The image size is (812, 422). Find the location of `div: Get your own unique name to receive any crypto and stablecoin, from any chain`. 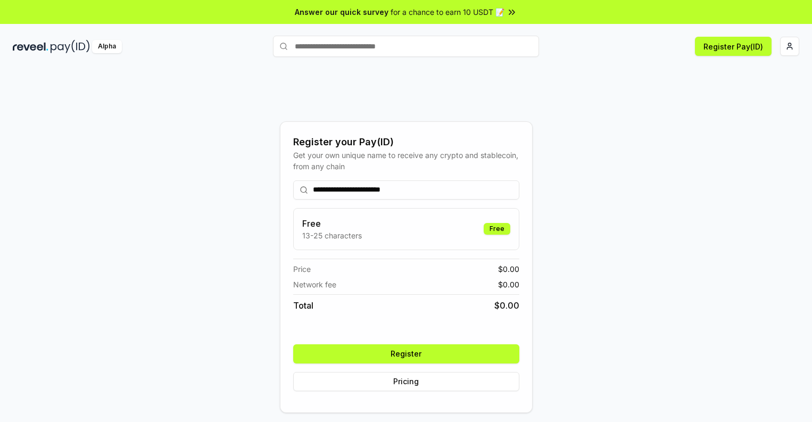

div: Get your own unique name to receive any crypto and stablecoin, from any chain is located at coordinates (406, 161).